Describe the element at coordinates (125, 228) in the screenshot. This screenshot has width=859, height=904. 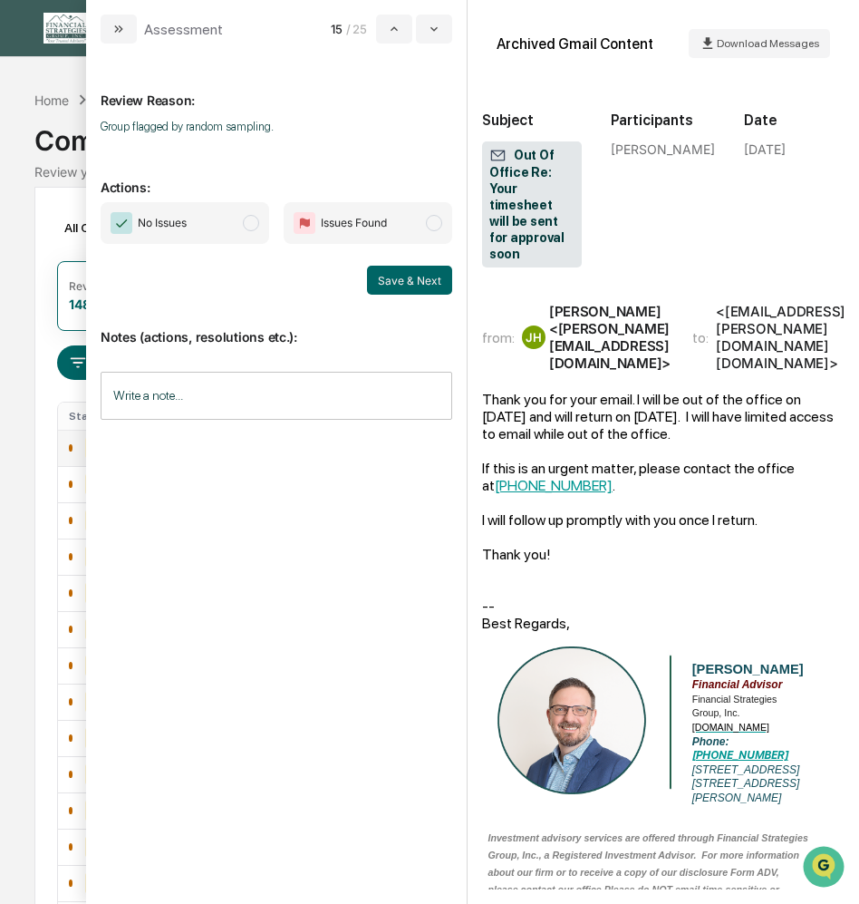
I see `div: All Conversations` at that location.